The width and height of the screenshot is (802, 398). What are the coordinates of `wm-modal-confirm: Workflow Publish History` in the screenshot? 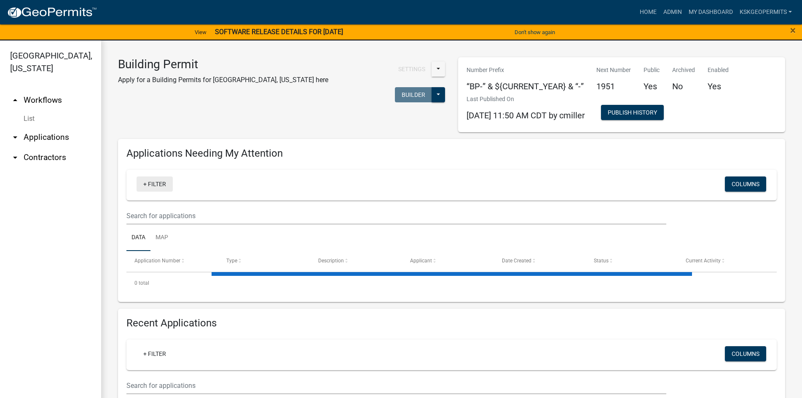 It's located at (632, 113).